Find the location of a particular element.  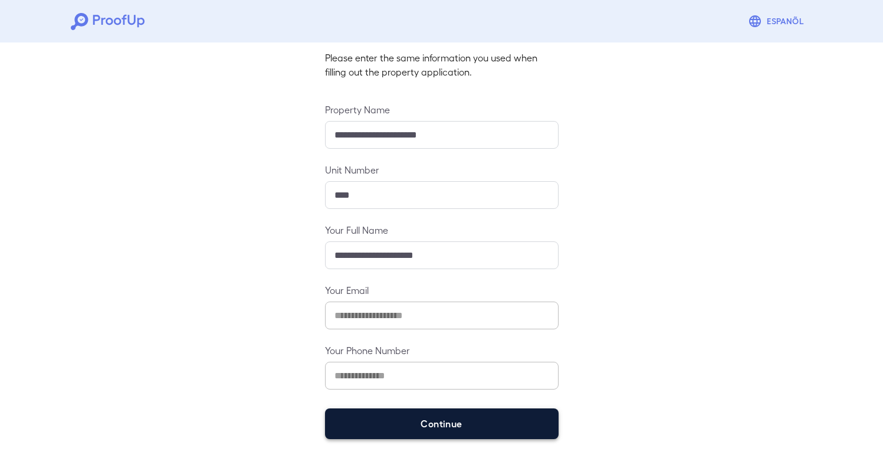

p: Please enter the same information you used when filling out the property application. is located at coordinates (442, 65).